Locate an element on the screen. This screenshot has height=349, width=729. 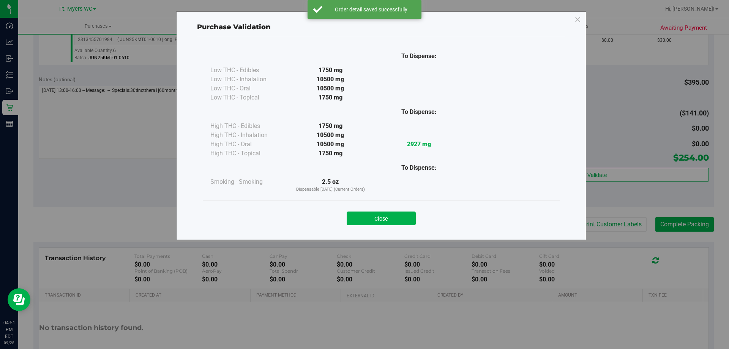
div: Low THC - Oral is located at coordinates (248, 88).